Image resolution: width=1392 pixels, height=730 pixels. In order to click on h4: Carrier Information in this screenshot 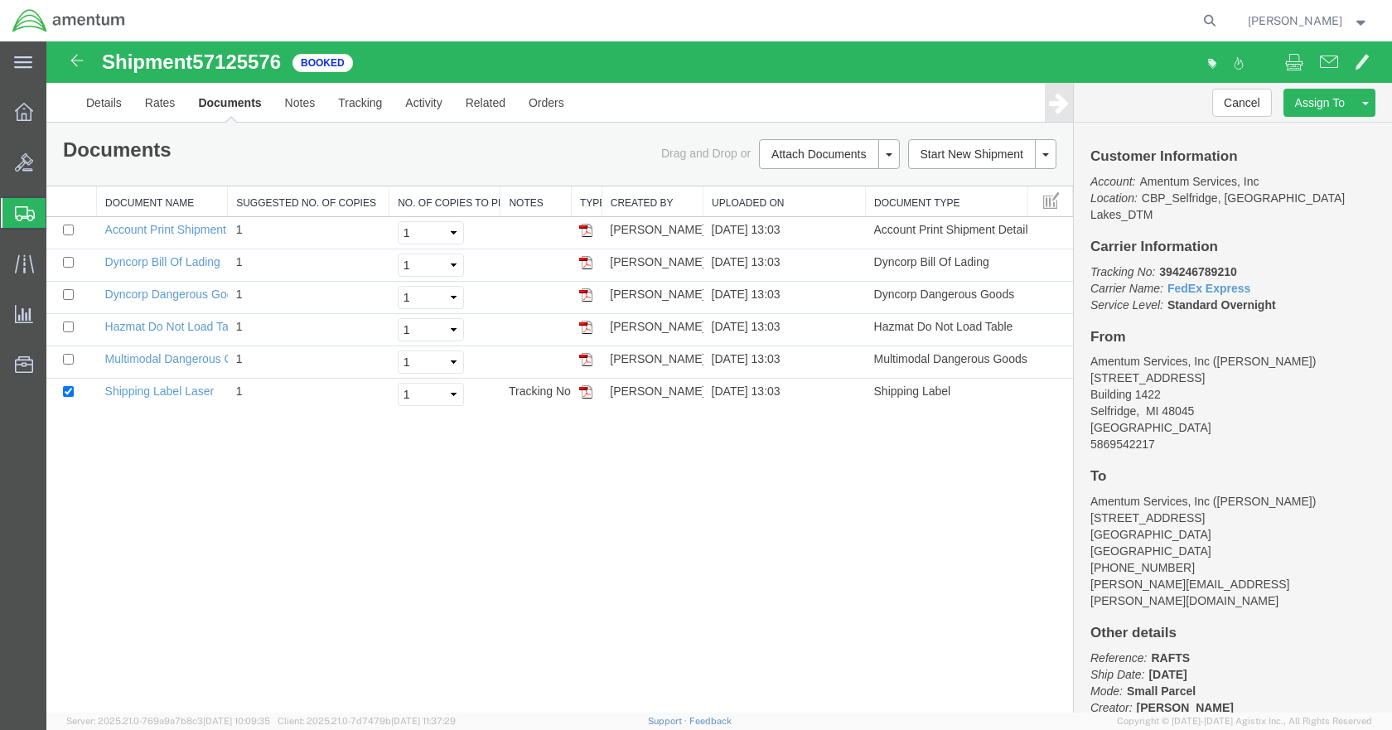, I will do `click(1187, 206)`.